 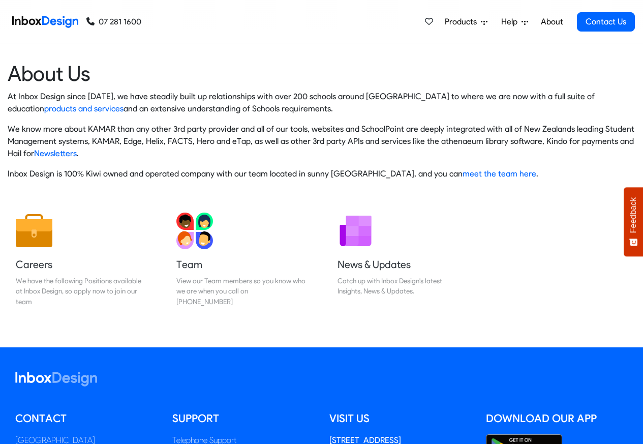 What do you see at coordinates (400, 418) in the screenshot?
I see `h5: Visit us` at bounding box center [400, 418].